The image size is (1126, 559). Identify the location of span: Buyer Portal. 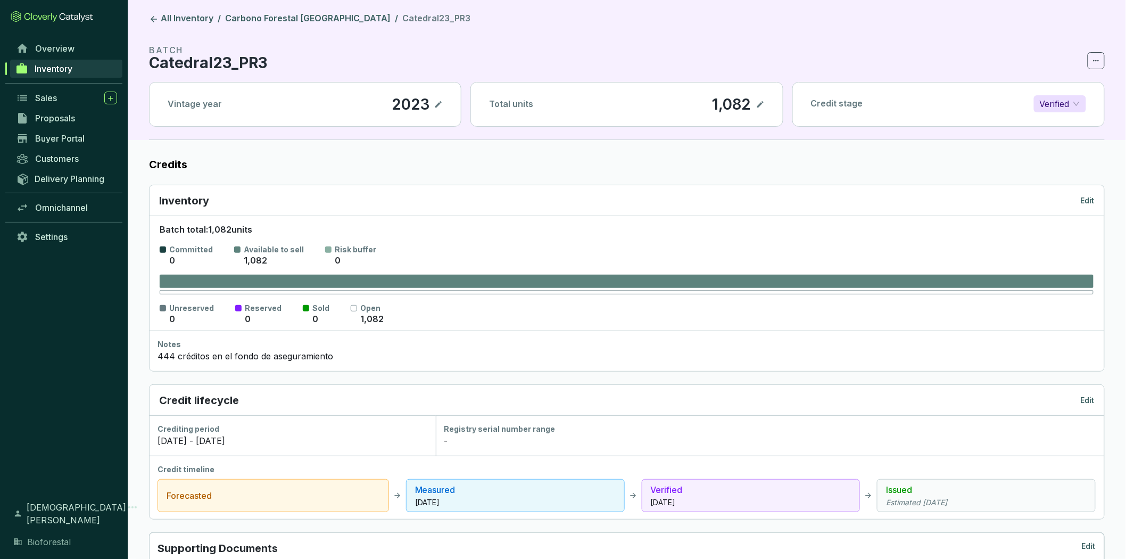
(60, 138).